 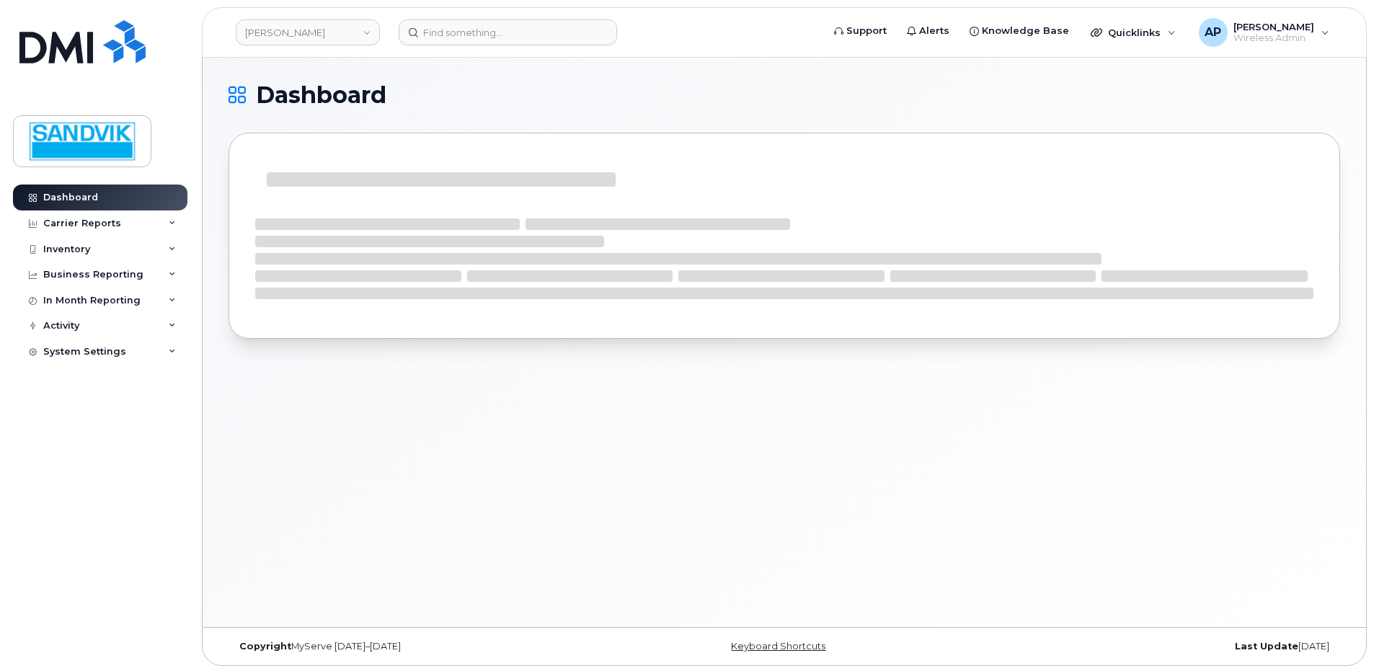 I want to click on strong: Last Update, so click(x=1266, y=646).